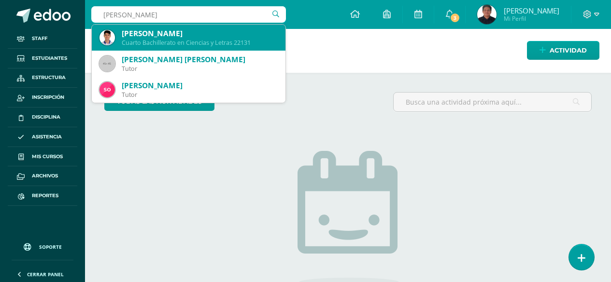 This screenshot has height=282, width=611. What do you see at coordinates (47, 157) in the screenshot?
I see `span: Mis cursos` at bounding box center [47, 157].